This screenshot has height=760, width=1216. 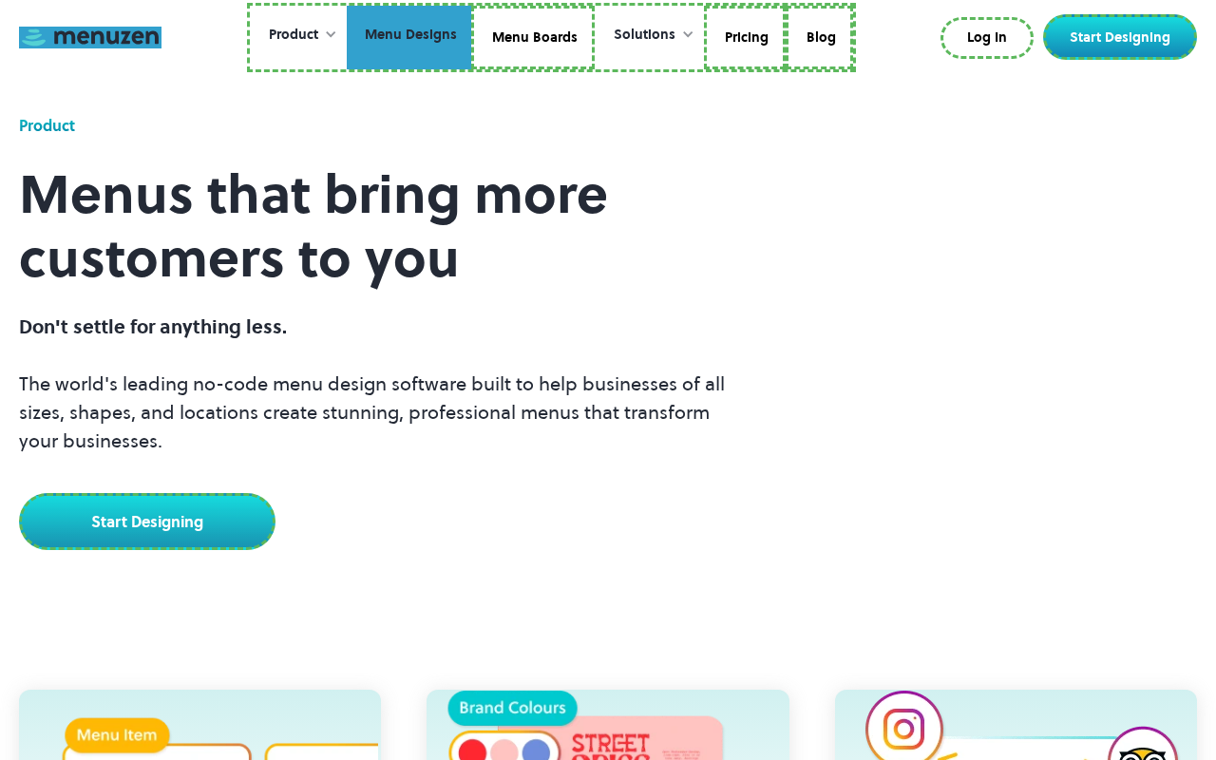 I want to click on p: The world's leading no-code menu design software built to help businesses of all sizes, shapes, a..., so click(x=384, y=384).